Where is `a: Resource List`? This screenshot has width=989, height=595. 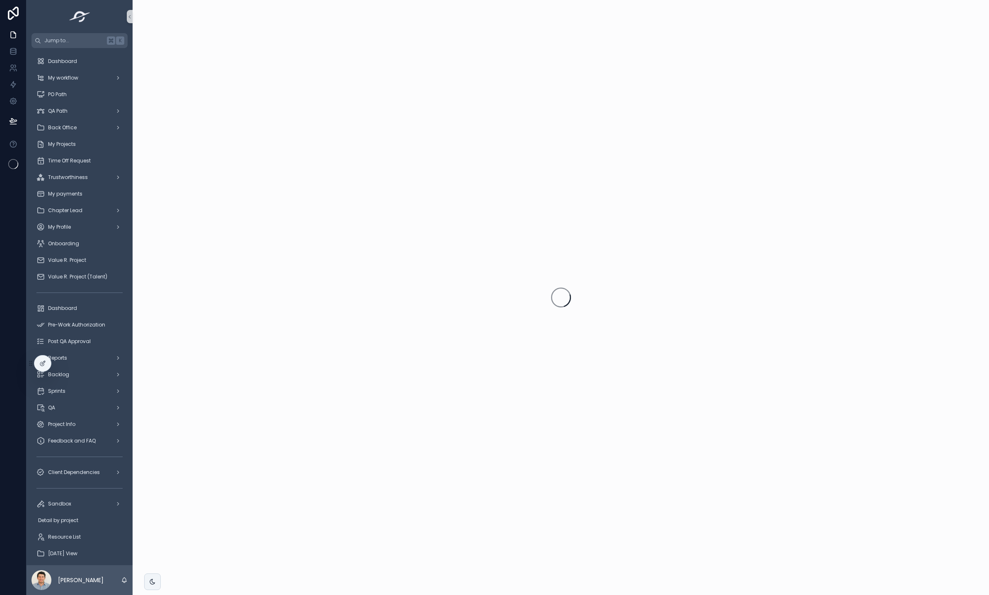
a: Resource List is located at coordinates (80, 537).